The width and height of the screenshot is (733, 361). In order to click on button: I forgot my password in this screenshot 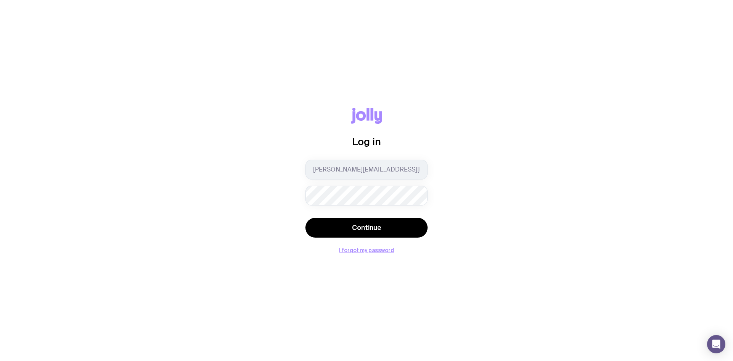, I will do `click(367, 250)`.